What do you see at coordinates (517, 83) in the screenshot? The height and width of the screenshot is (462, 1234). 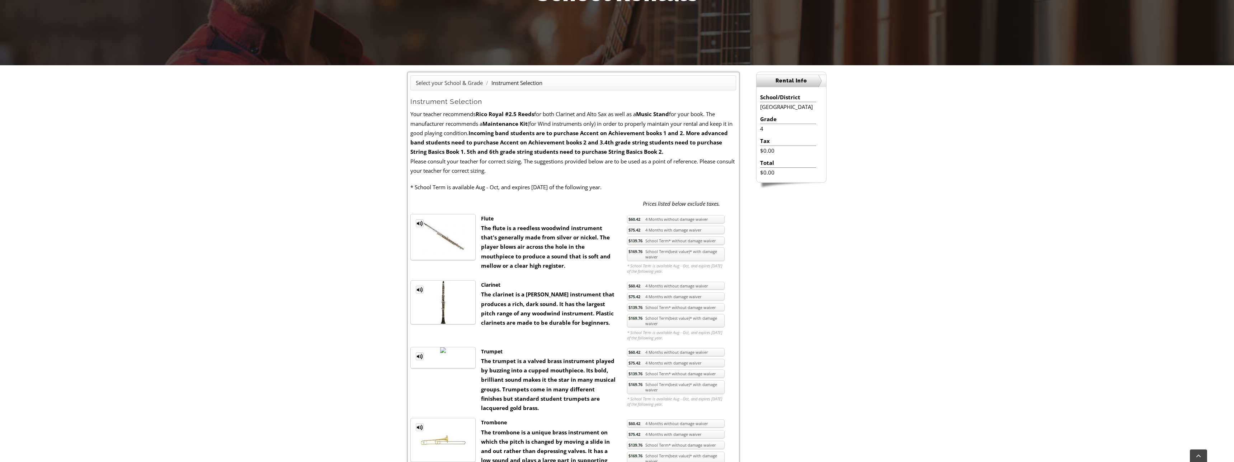 I see `li: Instrument Selection` at bounding box center [517, 83].